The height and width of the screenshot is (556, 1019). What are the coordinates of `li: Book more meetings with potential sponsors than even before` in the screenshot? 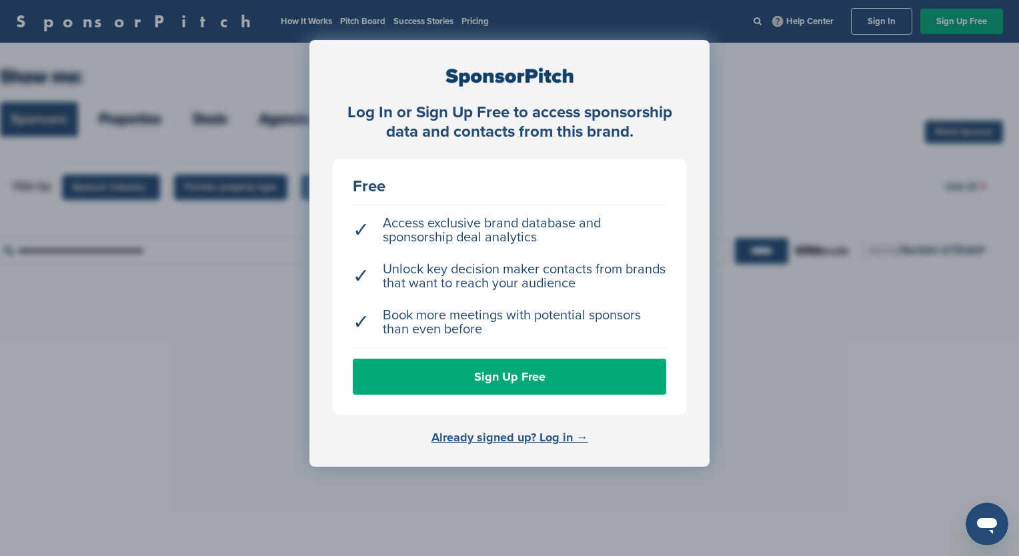 It's located at (509, 323).